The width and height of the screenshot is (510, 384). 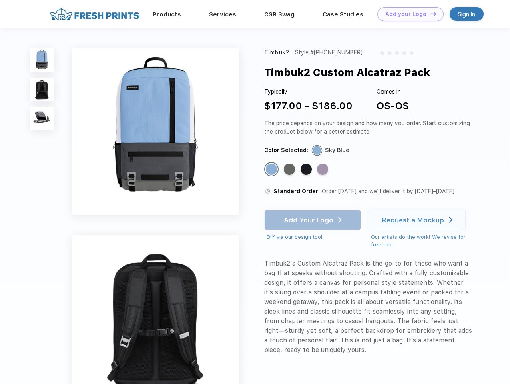 What do you see at coordinates (155, 132) in the screenshot?
I see `img: func=resize&h=640` at bounding box center [155, 132].